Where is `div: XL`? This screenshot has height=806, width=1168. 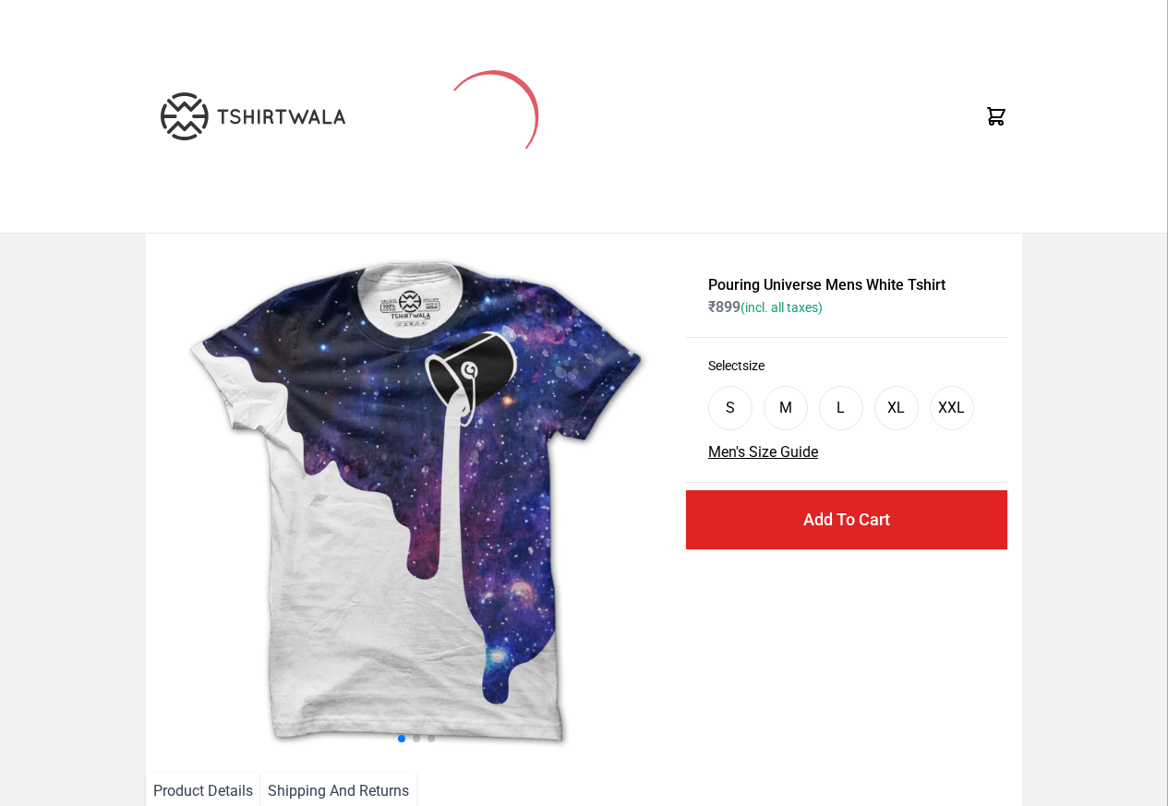 div: XL is located at coordinates (896, 408).